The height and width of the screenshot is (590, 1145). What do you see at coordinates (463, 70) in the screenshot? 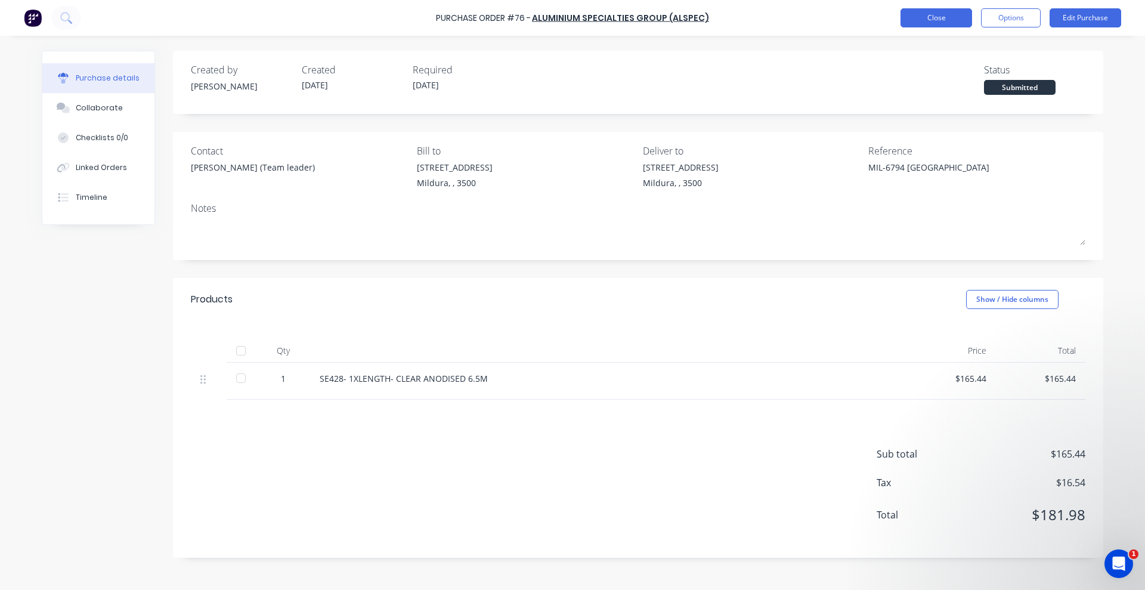
I see `div: Required` at bounding box center [463, 70].